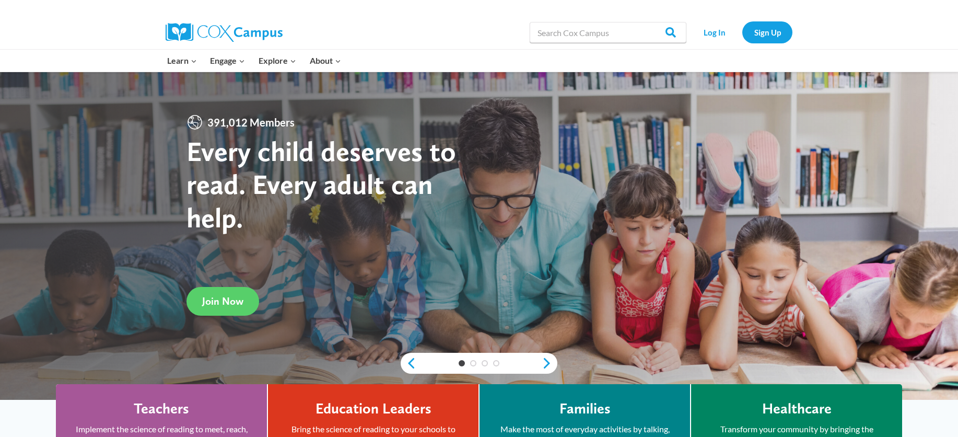 The image size is (958, 437). I want to click on a: Sign Up, so click(768, 32).